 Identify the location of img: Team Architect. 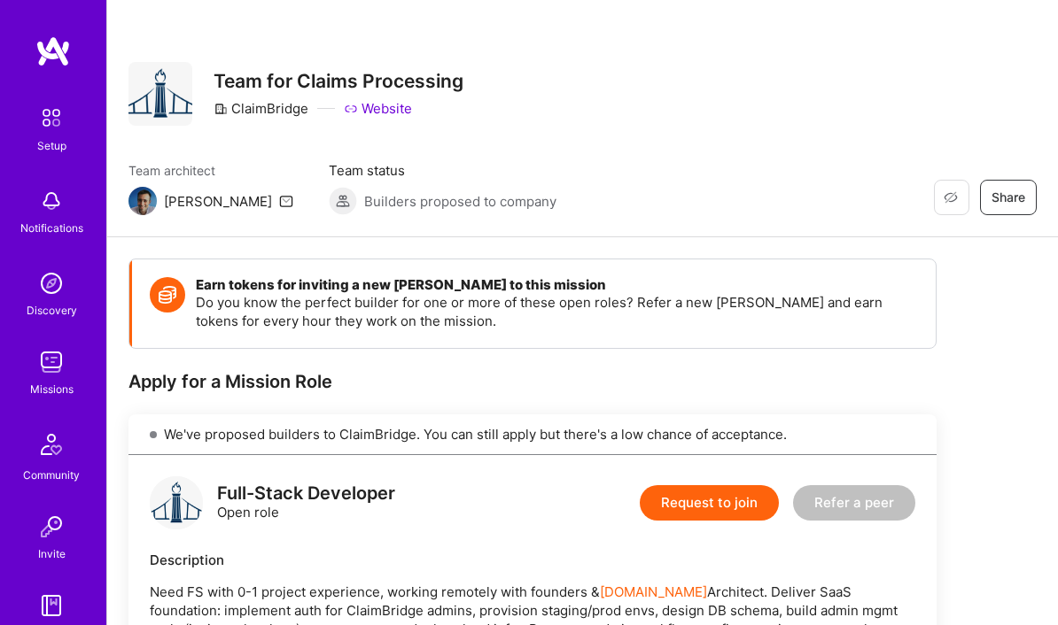
(143, 201).